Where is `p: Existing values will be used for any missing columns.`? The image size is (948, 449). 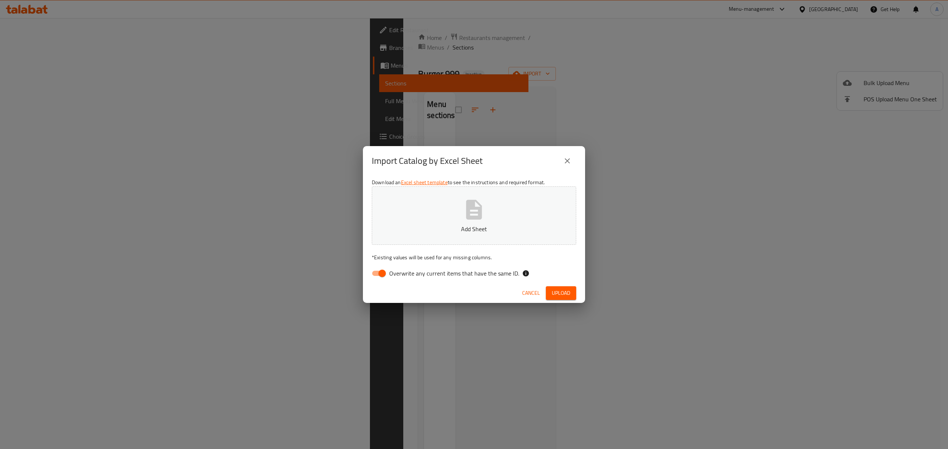 p: Existing values will be used for any missing columns. is located at coordinates (474, 258).